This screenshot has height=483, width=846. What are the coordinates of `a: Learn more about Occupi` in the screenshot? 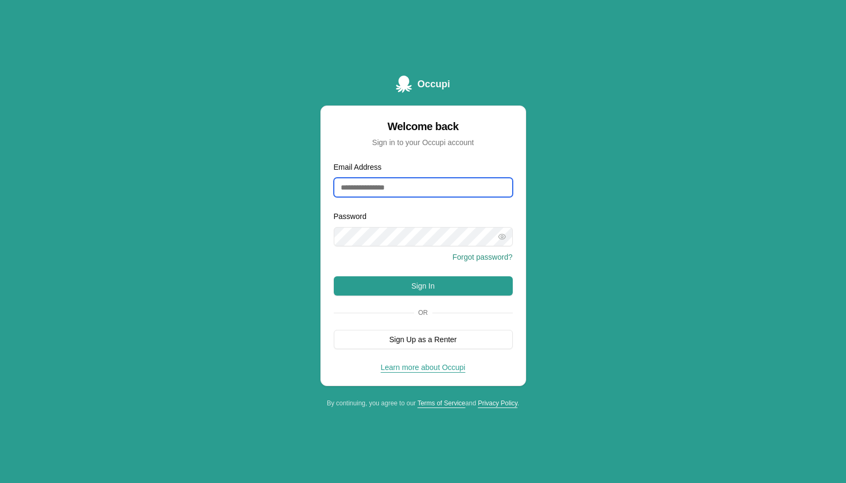 It's located at (423, 368).